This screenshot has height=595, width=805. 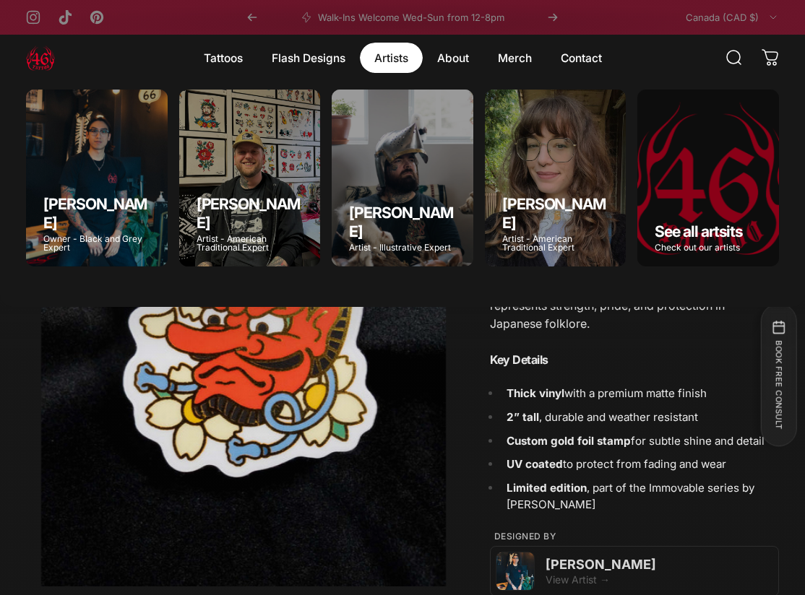 What do you see at coordinates (223, 58) in the screenshot?
I see `summary: Tattoos` at bounding box center [223, 58].